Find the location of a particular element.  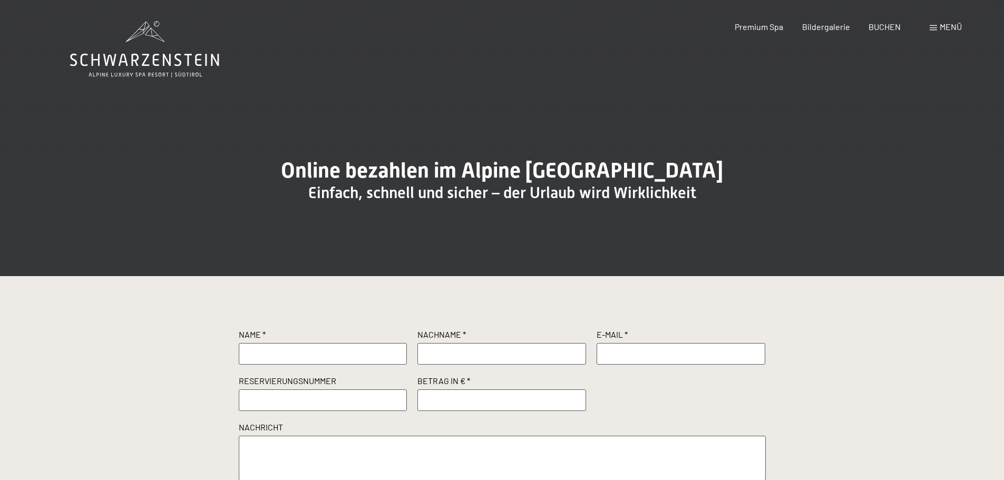

span: BUCHEN is located at coordinates (884, 26).